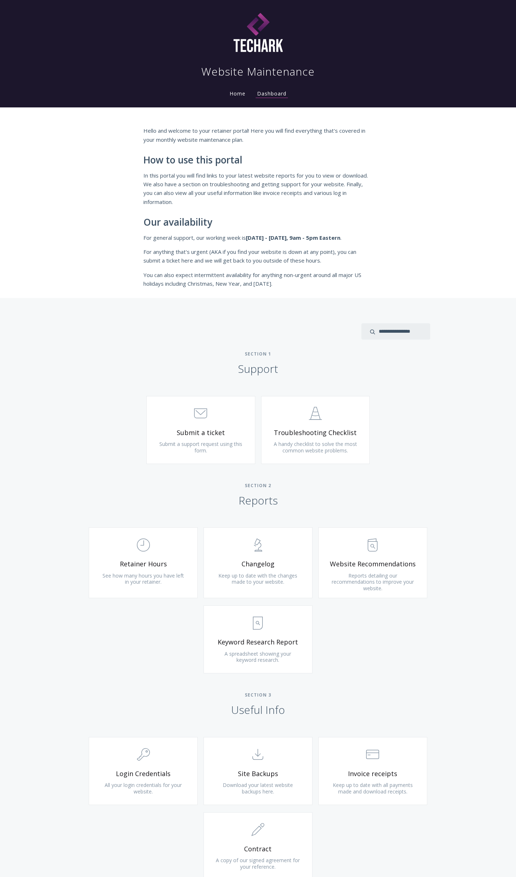 The height and width of the screenshot is (877, 516). I want to click on p: You can also expect intermittent availability for anything non-urgent around all major US holiday..., so click(258, 279).